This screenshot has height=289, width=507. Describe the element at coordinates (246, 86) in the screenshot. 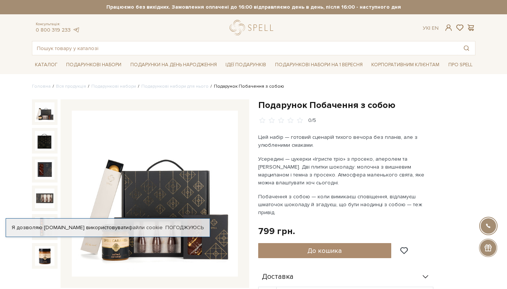

I see `li: Подарунок Побачення з собою` at that location.